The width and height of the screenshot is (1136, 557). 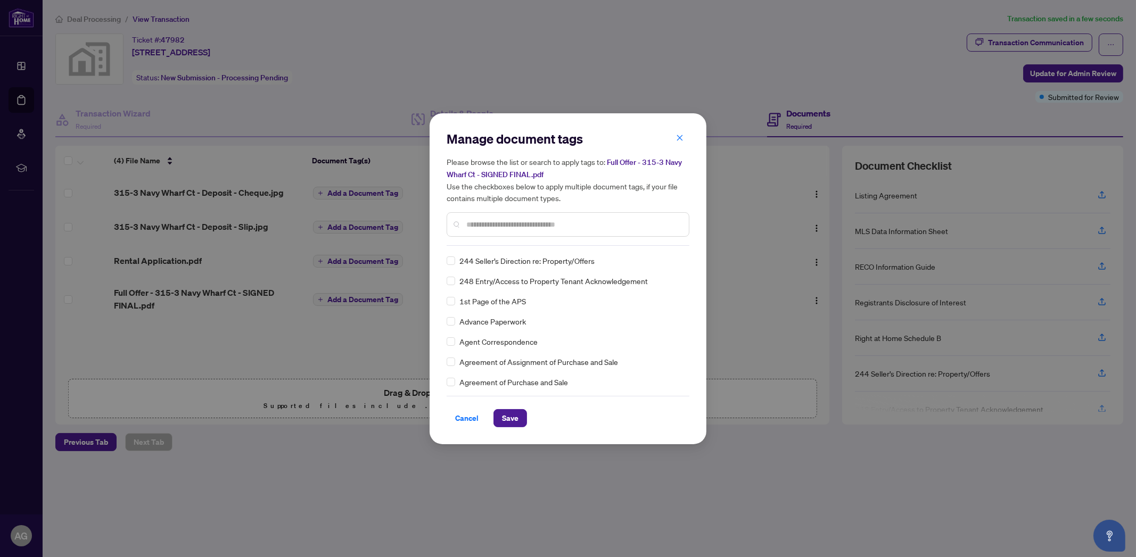 I want to click on span: Agreement of Purchase and Sale, so click(x=514, y=382).